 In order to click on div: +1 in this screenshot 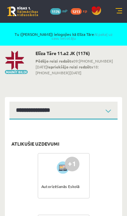, I will do `click(72, 164)`.